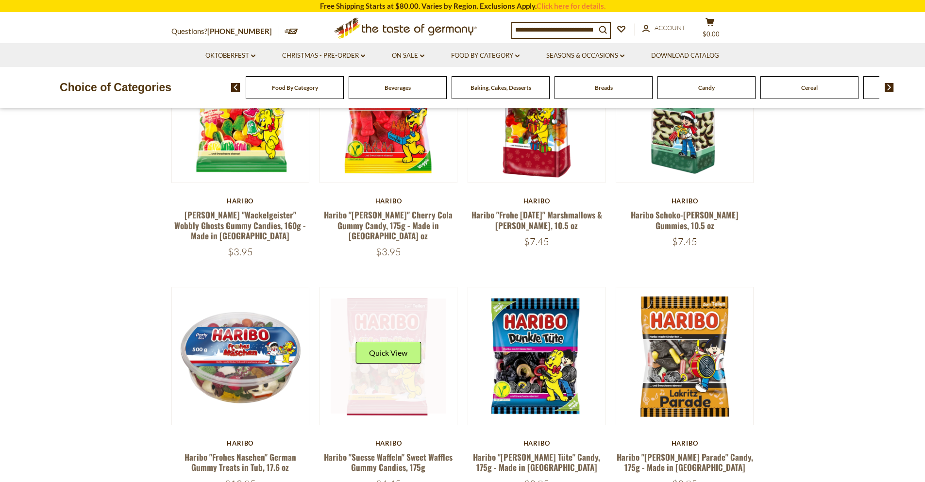  Describe the element at coordinates (809, 87) in the screenshot. I see `a: Cereal` at that location.